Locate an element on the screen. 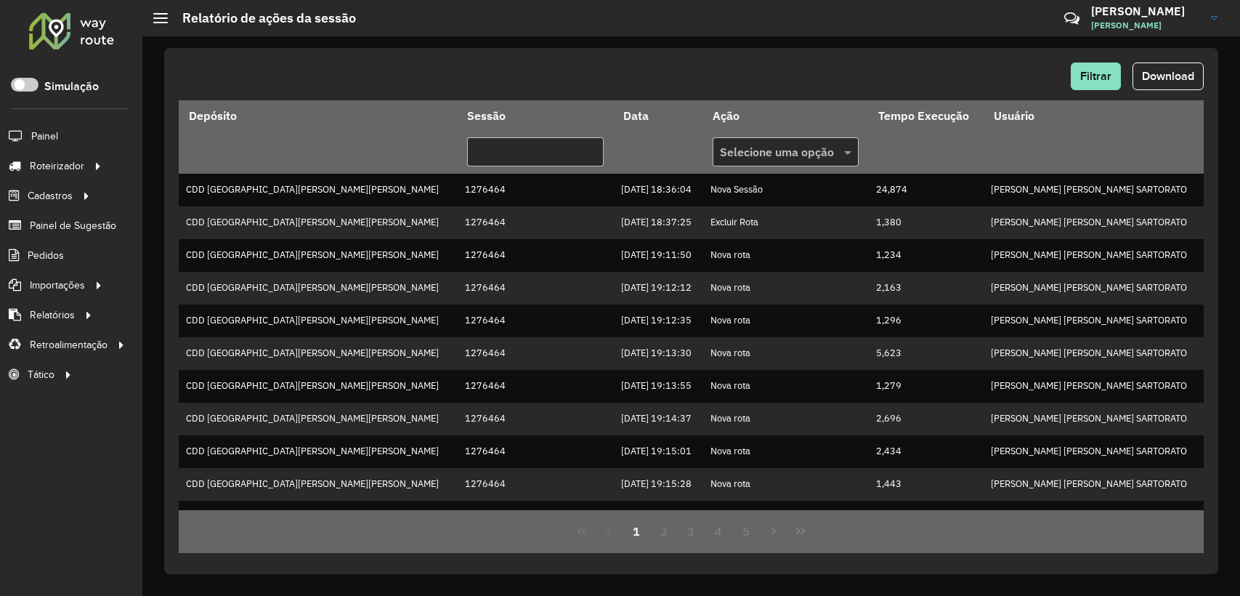 The height and width of the screenshot is (596, 1240). td: 2,434 is located at coordinates (925, 451).